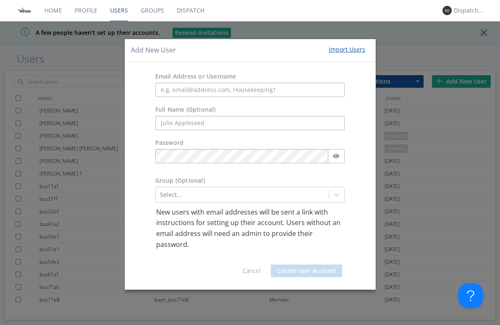  Describe the element at coordinates (470, 11) in the screenshot. I see `div: Dispatcher 2` at that location.